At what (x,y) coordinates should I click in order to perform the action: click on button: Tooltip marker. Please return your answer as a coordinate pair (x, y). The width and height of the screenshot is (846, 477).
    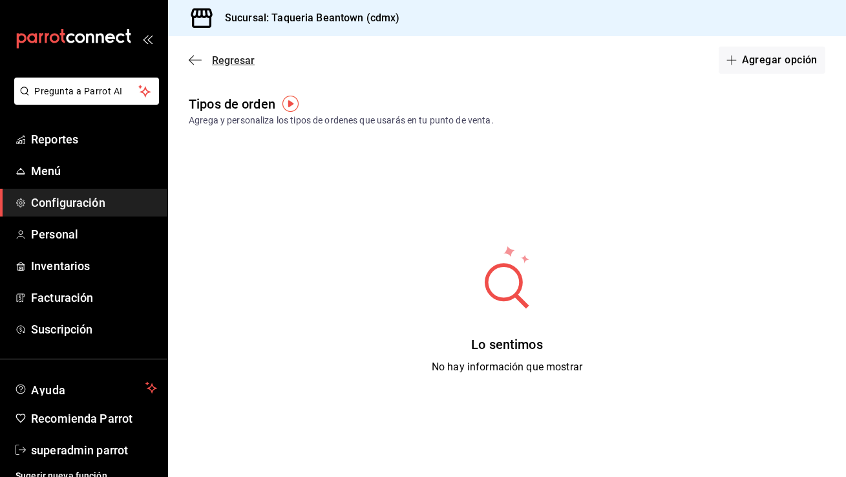
    Looking at the image, I should click on (290, 103).